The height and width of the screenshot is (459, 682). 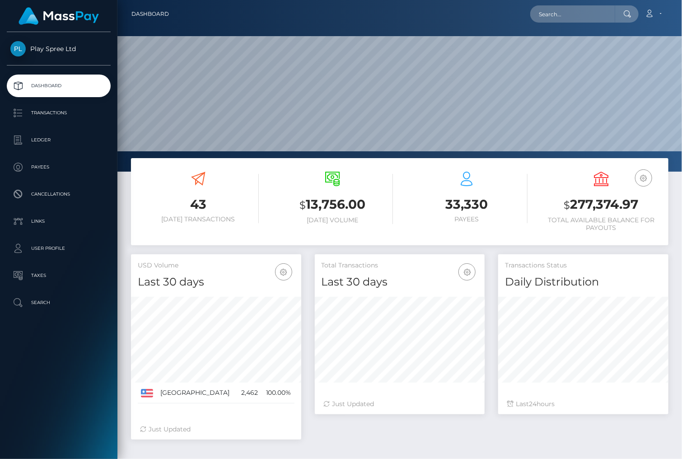 What do you see at coordinates (59, 140) in the screenshot?
I see `a: Ledger` at bounding box center [59, 140].